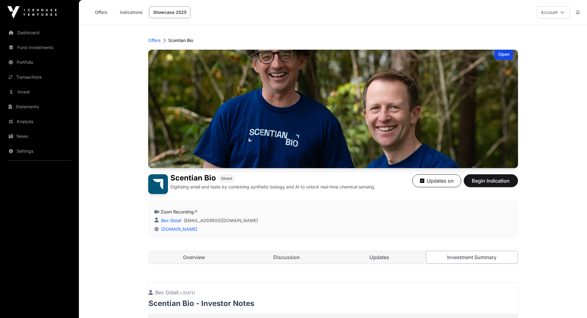  What do you see at coordinates (491, 183) in the screenshot?
I see `a: Begin Indication` at bounding box center [491, 183].